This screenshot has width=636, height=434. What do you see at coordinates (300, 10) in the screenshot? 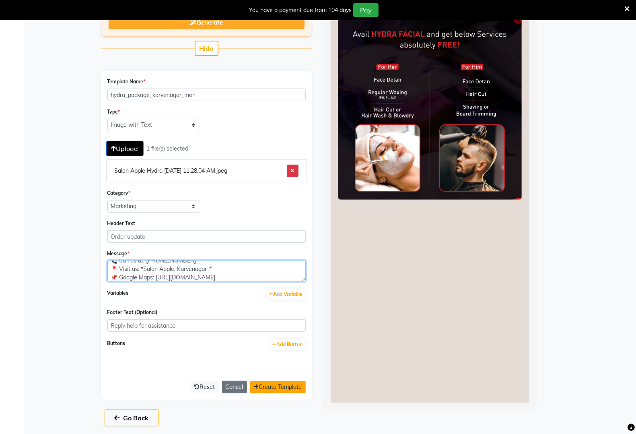
I see `div: You have a payment due from 104 days` at bounding box center [300, 10].